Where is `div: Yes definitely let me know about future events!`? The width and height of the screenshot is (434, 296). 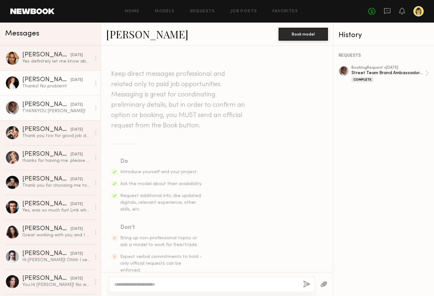
div: Yes definitely let me know about future events! is located at coordinates (56, 61).